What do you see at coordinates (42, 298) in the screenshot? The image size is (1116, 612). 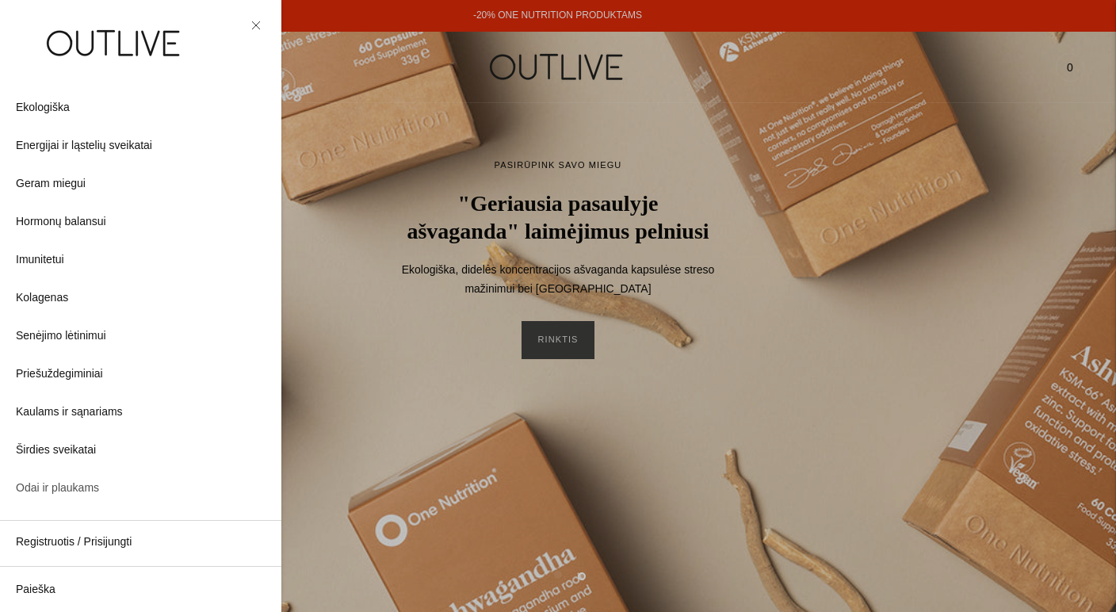 I see `span: Kolagenas` at bounding box center [42, 298].